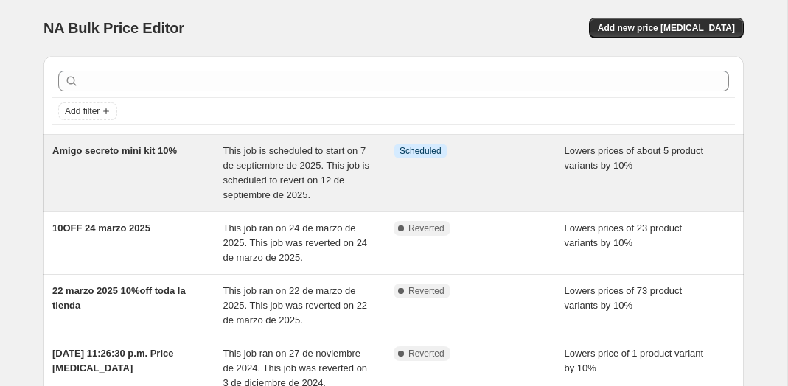 This screenshot has height=386, width=788. Describe the element at coordinates (623, 235) in the screenshot. I see `span: Lowers prices of 23 product variants by 10%` at that location.